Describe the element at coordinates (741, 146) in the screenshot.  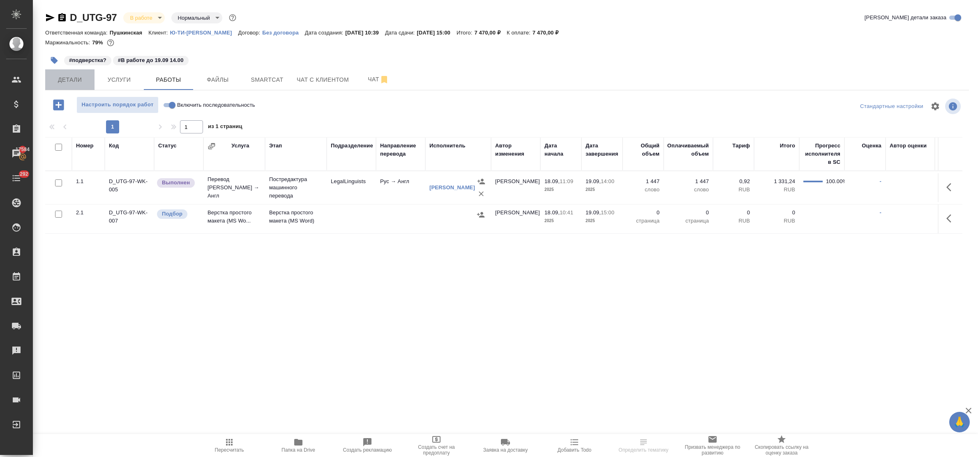
I see `div: Тариф` at that location.